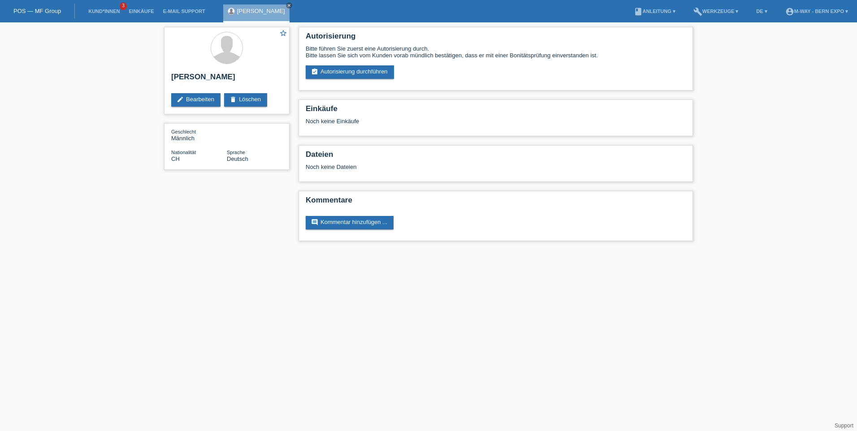  What do you see at coordinates (315, 72) in the screenshot?
I see `i: assignment_turned_in` at bounding box center [315, 72].